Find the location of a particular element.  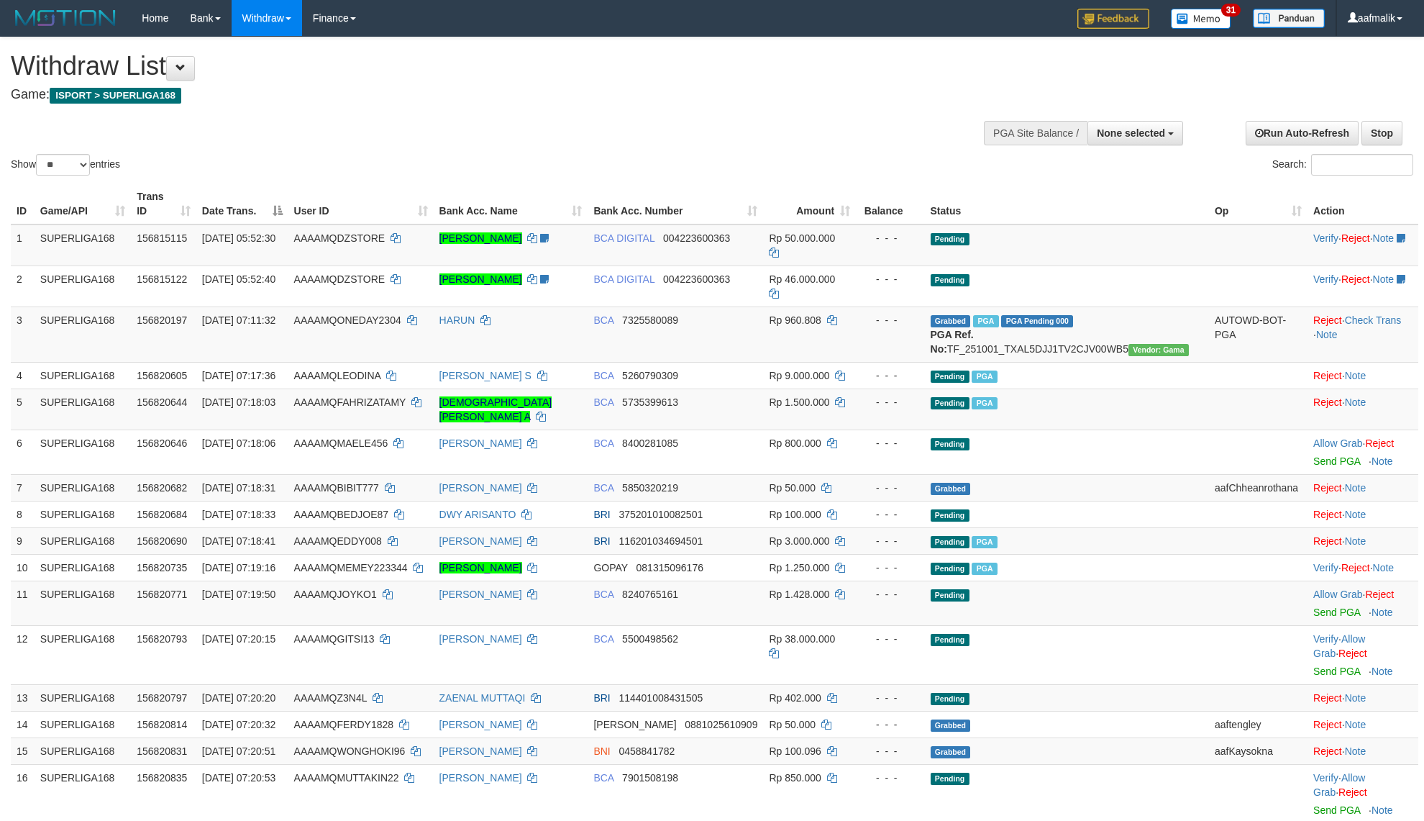

a: Run Auto-Refresh is located at coordinates (1302, 133).